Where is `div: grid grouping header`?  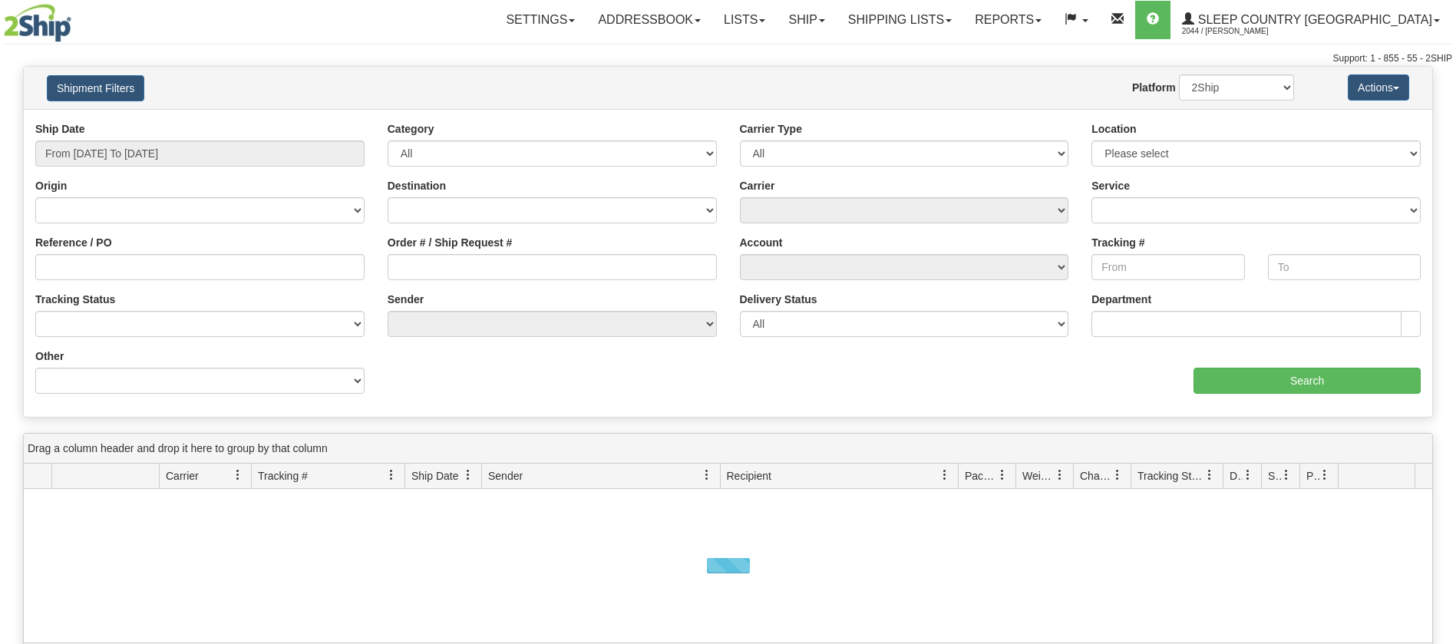
div: grid grouping header is located at coordinates (728, 448).